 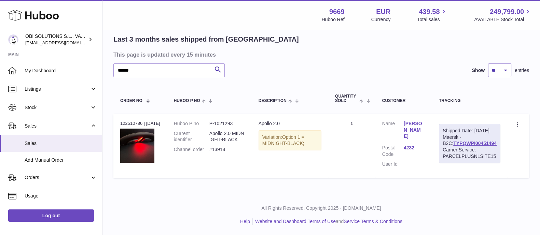 I want to click on dd: Apollo 2.0 MIDNIGHT-BLACK, so click(x=227, y=137).